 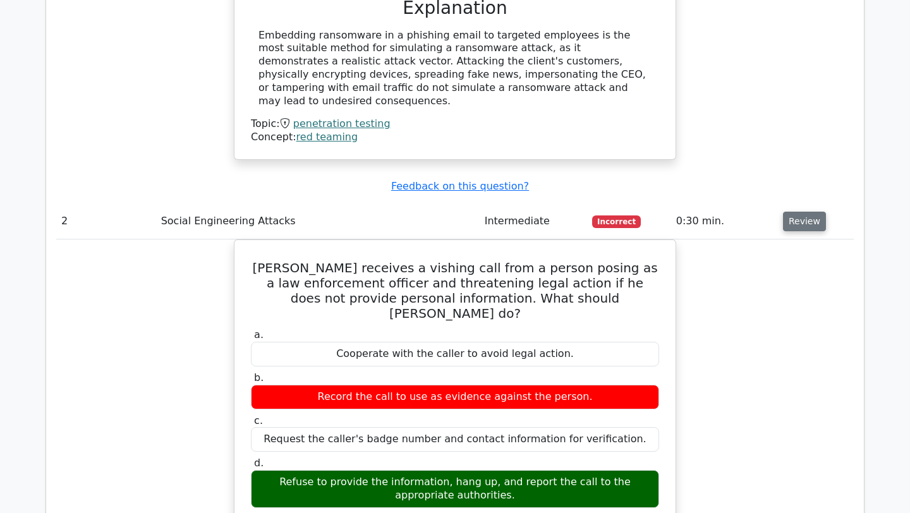 What do you see at coordinates (724, 221) in the screenshot?
I see `td: 0:30 min.` at bounding box center [724, 221].